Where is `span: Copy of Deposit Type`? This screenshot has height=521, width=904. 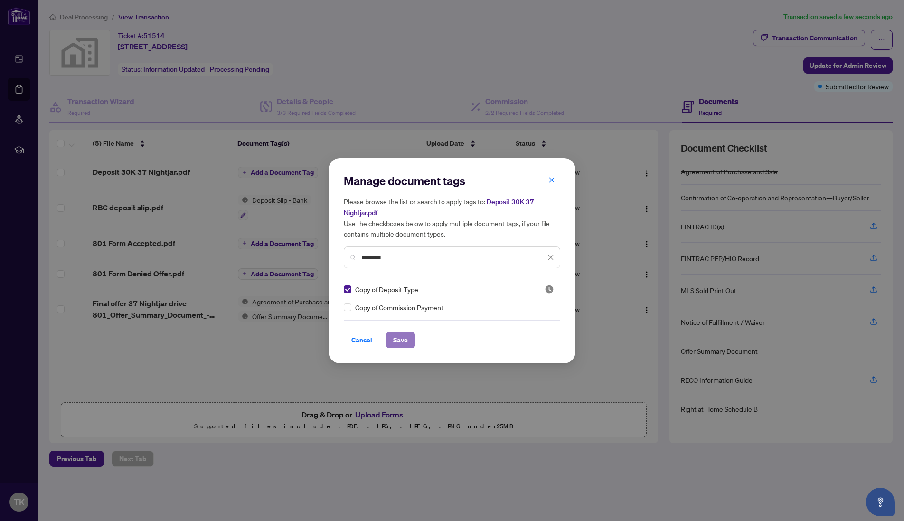
span: Copy of Deposit Type is located at coordinates (386, 289).